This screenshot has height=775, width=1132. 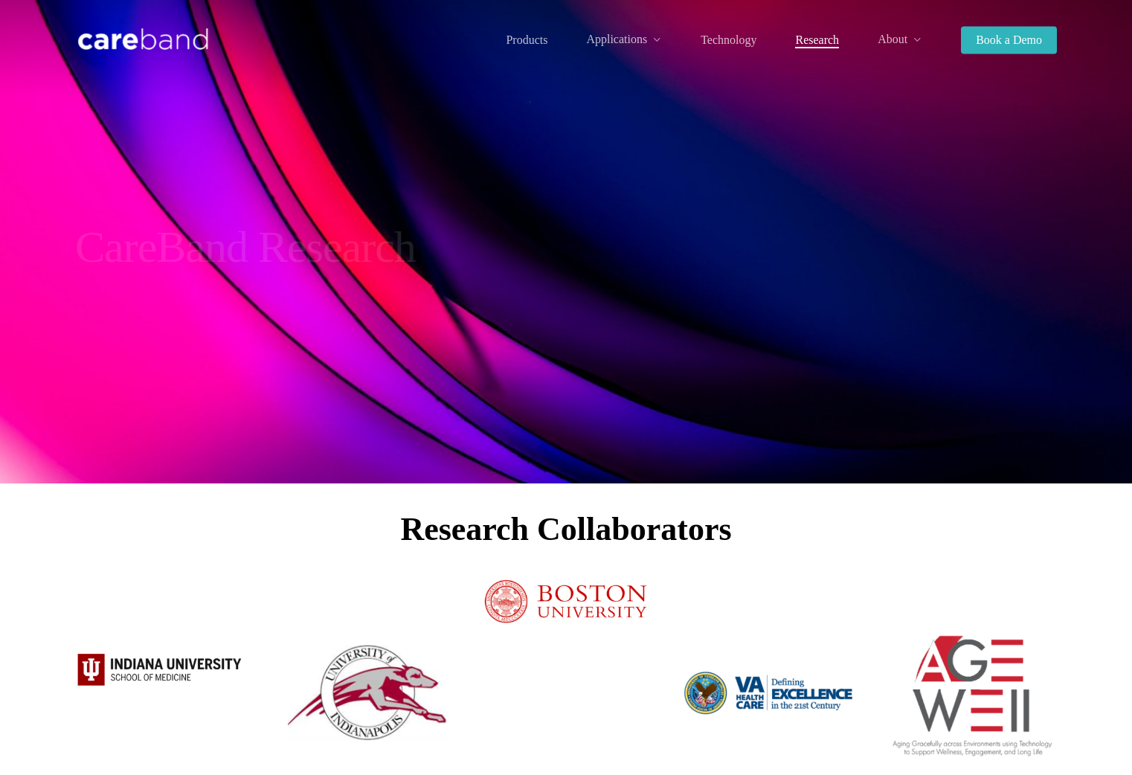 What do you see at coordinates (893, 39) in the screenshot?
I see `span: About` at bounding box center [893, 39].